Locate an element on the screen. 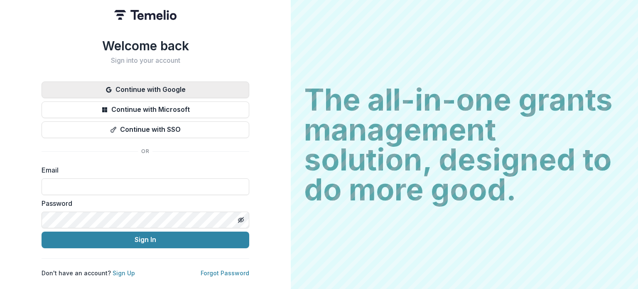 The width and height of the screenshot is (638, 289). h2: Sign into your account is located at coordinates (145, 60).